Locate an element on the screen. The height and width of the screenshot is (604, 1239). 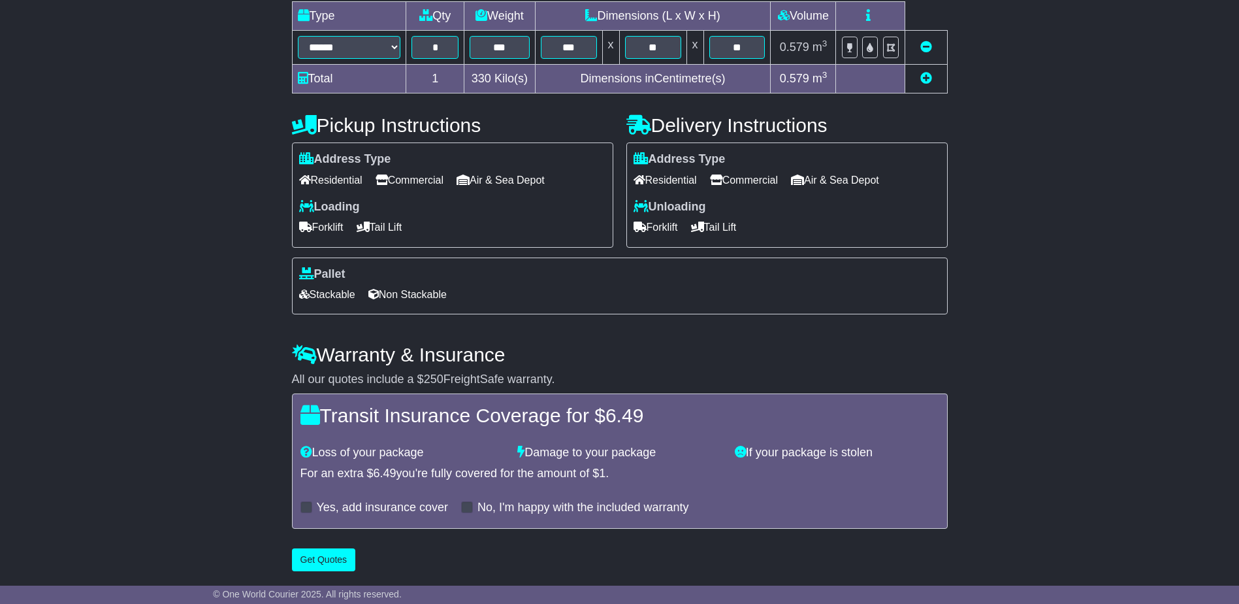
span: 1 is located at coordinates (602, 473).